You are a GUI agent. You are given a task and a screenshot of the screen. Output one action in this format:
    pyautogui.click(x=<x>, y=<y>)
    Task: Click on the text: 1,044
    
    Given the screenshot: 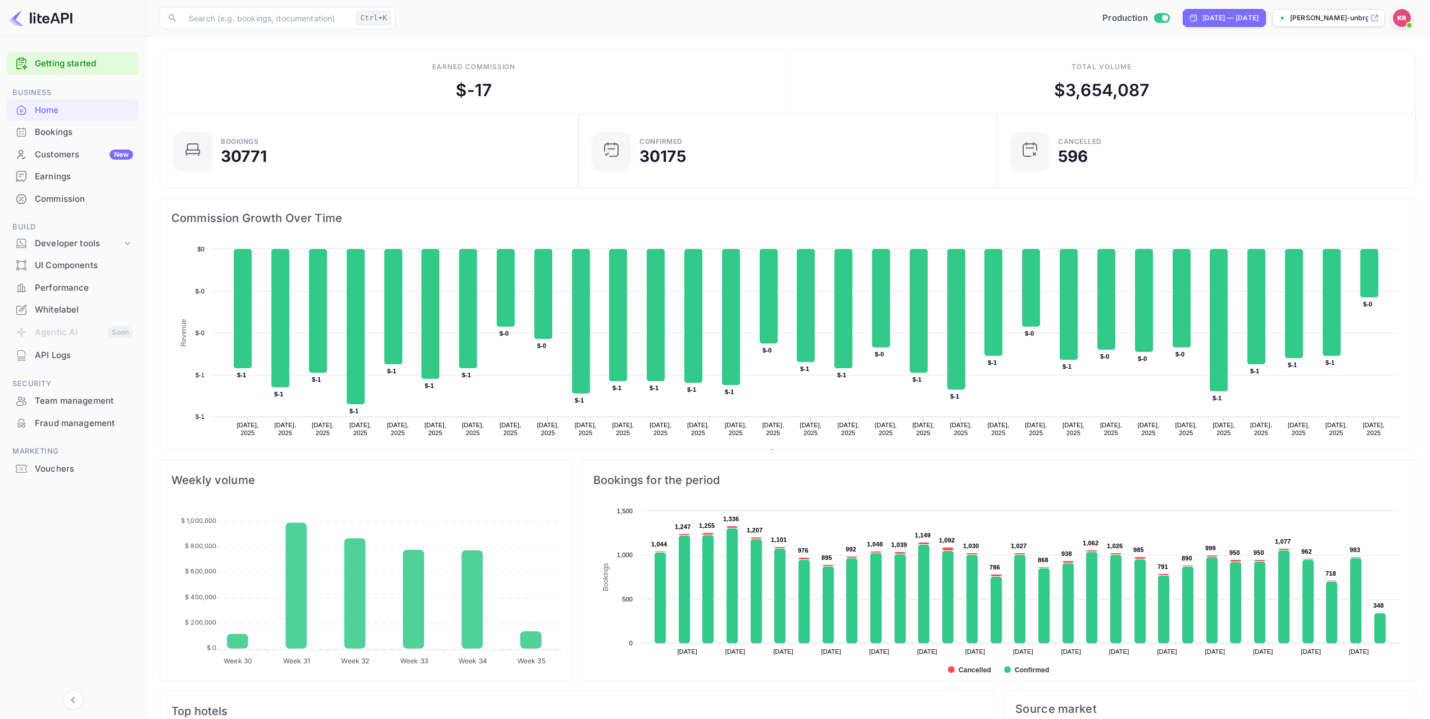 What is the action you would take?
    pyautogui.click(x=659, y=544)
    